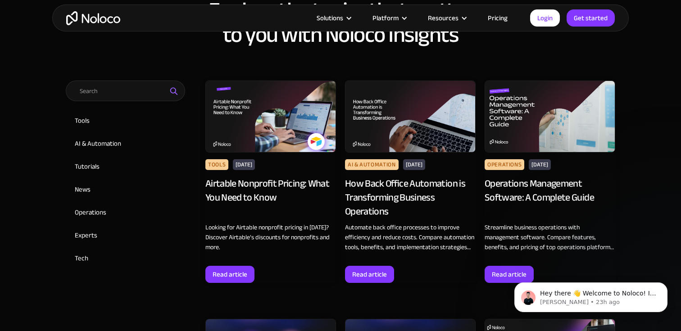  What do you see at coordinates (216, 165) in the screenshot?
I see `div: Tools` at bounding box center [216, 165].